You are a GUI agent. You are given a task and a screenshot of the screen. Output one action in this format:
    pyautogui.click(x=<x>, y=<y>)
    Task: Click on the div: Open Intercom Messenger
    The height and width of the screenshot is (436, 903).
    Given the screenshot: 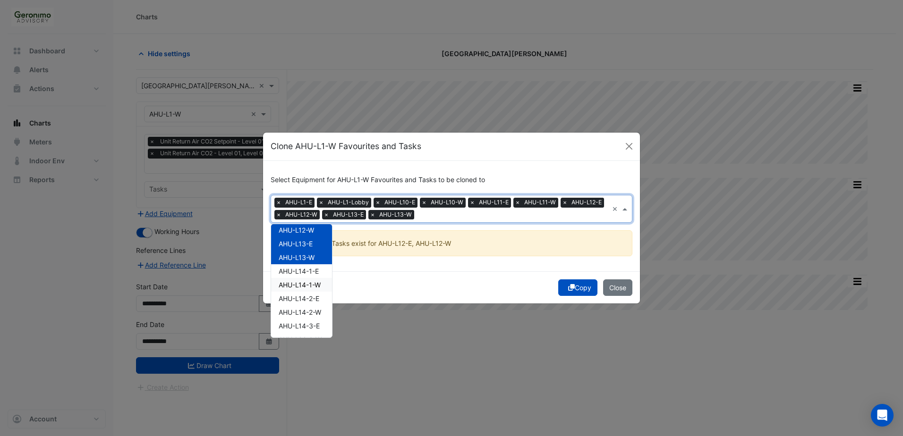 What is the action you would take?
    pyautogui.click(x=882, y=416)
    